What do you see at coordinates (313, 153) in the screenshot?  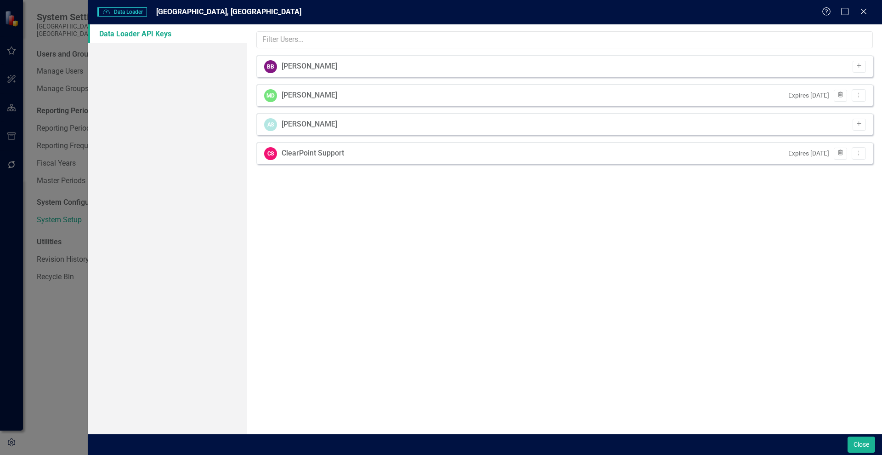 I see `div: ClearPoint Support` at bounding box center [313, 153].